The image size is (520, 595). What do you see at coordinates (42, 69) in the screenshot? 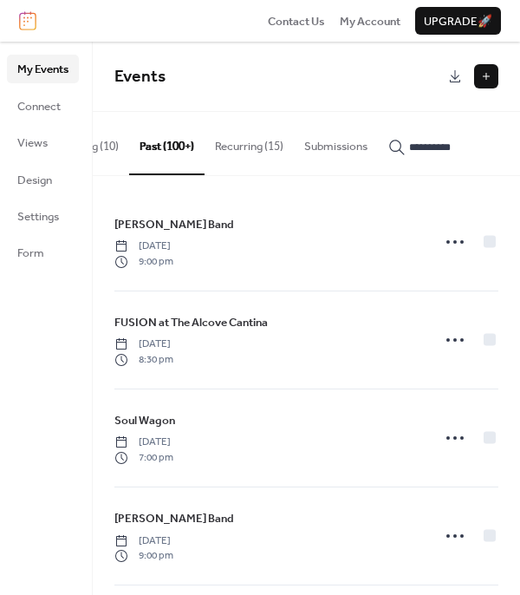
I see `a: My Events` at bounding box center [42, 69].